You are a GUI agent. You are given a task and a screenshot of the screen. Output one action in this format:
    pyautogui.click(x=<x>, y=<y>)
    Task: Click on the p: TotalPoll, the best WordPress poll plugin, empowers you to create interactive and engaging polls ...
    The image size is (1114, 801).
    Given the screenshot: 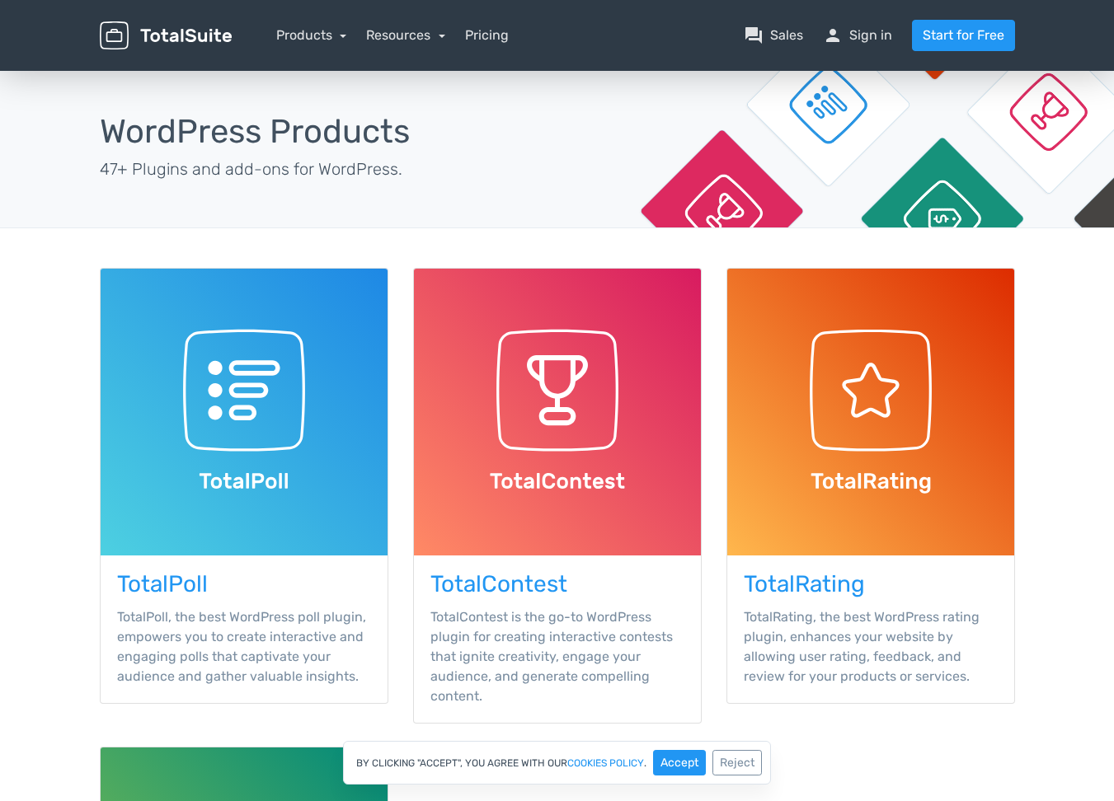 What is the action you would take?
    pyautogui.click(x=244, y=647)
    